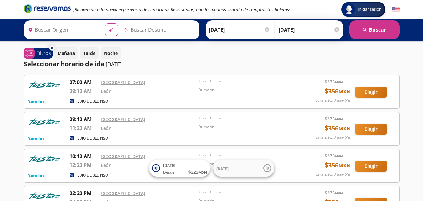 The width and height of the screenshot is (423, 201). Describe the element at coordinates (111, 53) in the screenshot. I see `button: Noche` at that location.